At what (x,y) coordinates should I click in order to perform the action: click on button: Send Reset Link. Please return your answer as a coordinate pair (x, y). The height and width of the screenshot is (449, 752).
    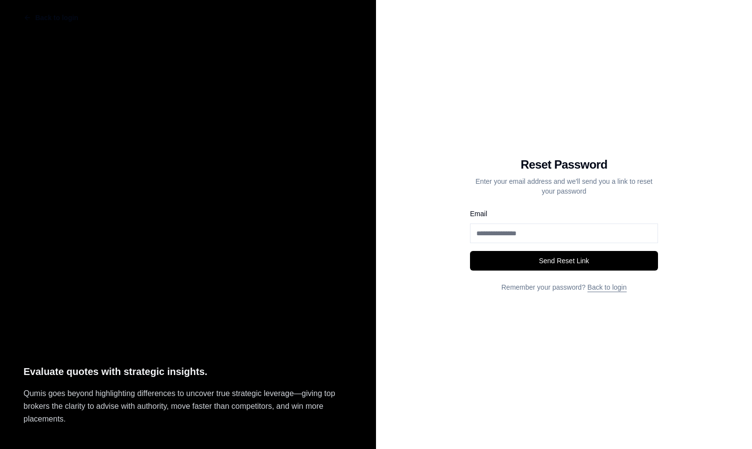
    Looking at the image, I should click on (564, 261).